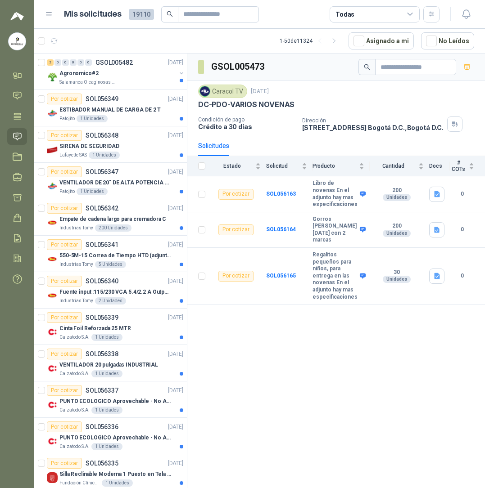 The width and height of the screenshot is (485, 488). What do you see at coordinates (283, 166) in the screenshot?
I see `span: Solicitud` at bounding box center [283, 166].